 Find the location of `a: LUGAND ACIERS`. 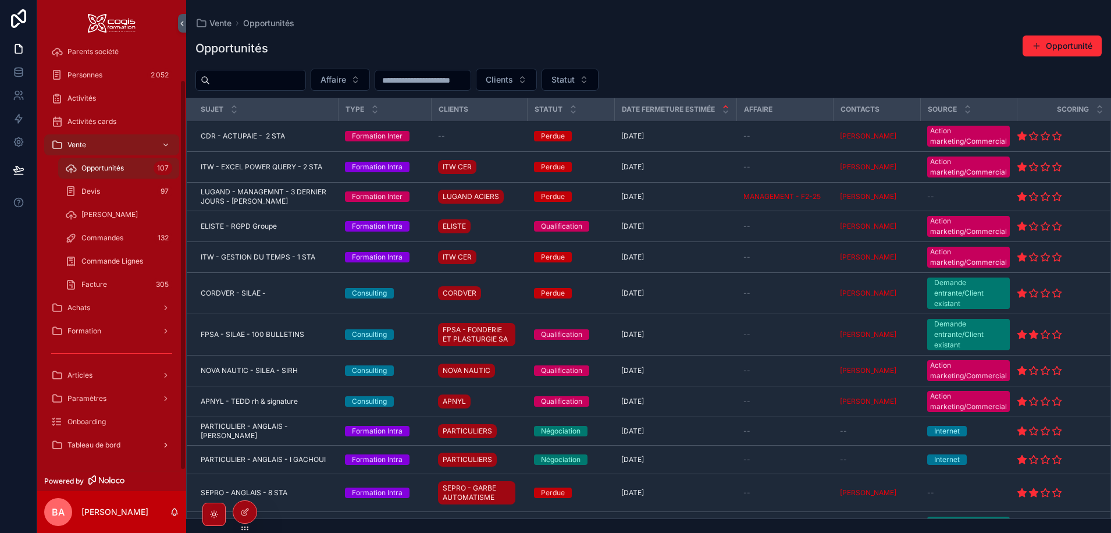

a: LUGAND ACIERS is located at coordinates (470, 197).